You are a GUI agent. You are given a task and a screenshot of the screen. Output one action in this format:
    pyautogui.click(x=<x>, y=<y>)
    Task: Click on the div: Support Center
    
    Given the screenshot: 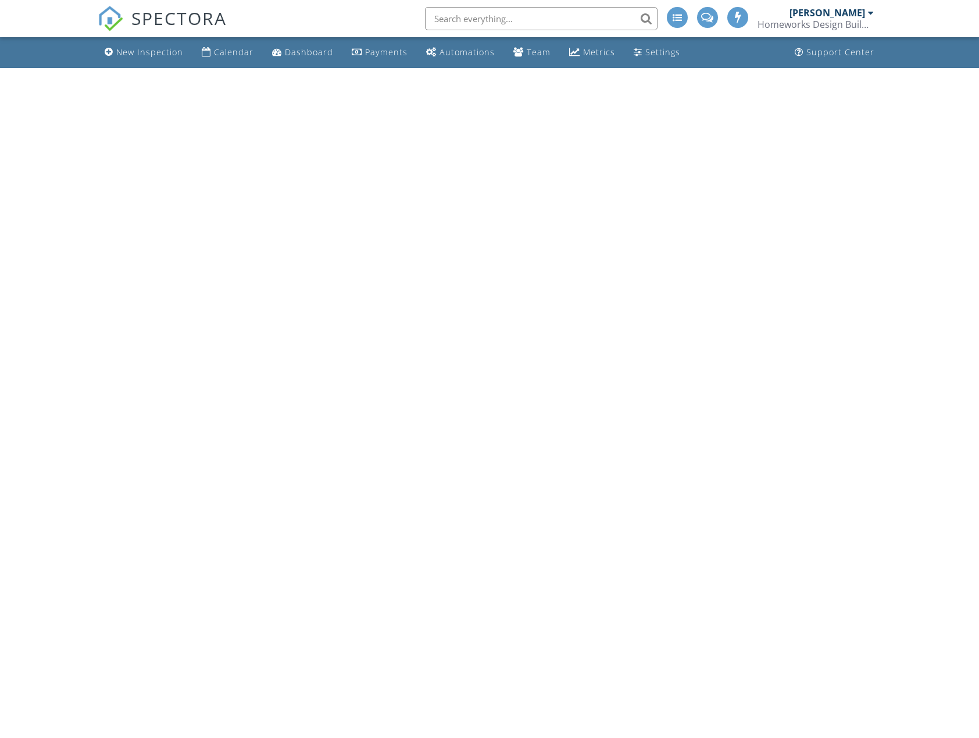 What is the action you would take?
    pyautogui.click(x=840, y=52)
    